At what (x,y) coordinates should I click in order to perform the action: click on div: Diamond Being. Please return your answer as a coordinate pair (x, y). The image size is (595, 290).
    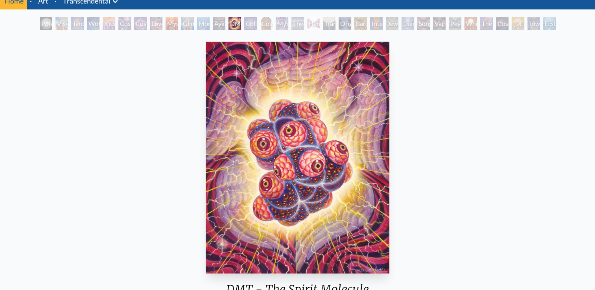
    Looking at the image, I should click on (408, 24).